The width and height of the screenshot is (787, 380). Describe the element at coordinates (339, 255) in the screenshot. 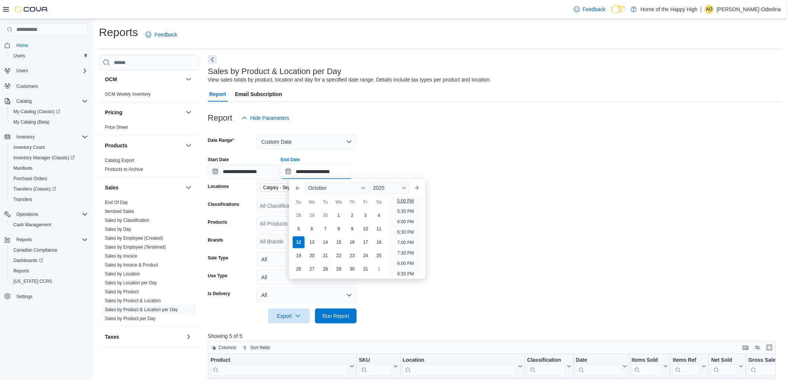

I see `div: day-22` at that location.